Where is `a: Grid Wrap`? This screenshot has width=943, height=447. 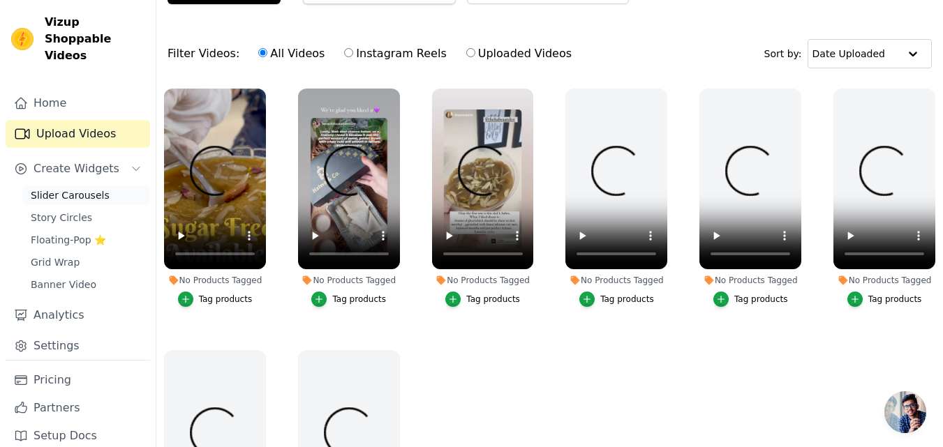 a: Grid Wrap is located at coordinates (86, 262).